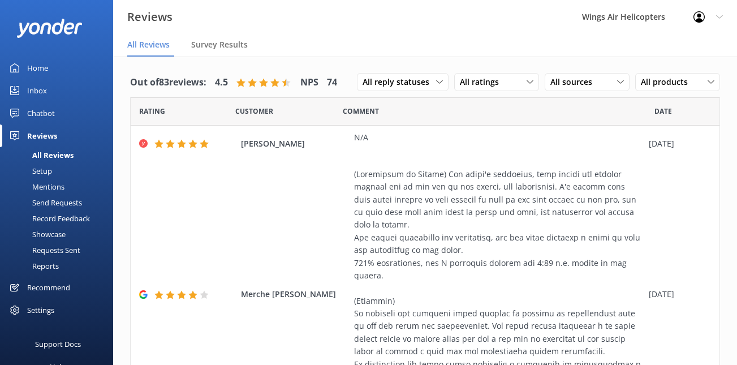 The height and width of the screenshot is (365, 737). I want to click on div: Showcase, so click(36, 234).